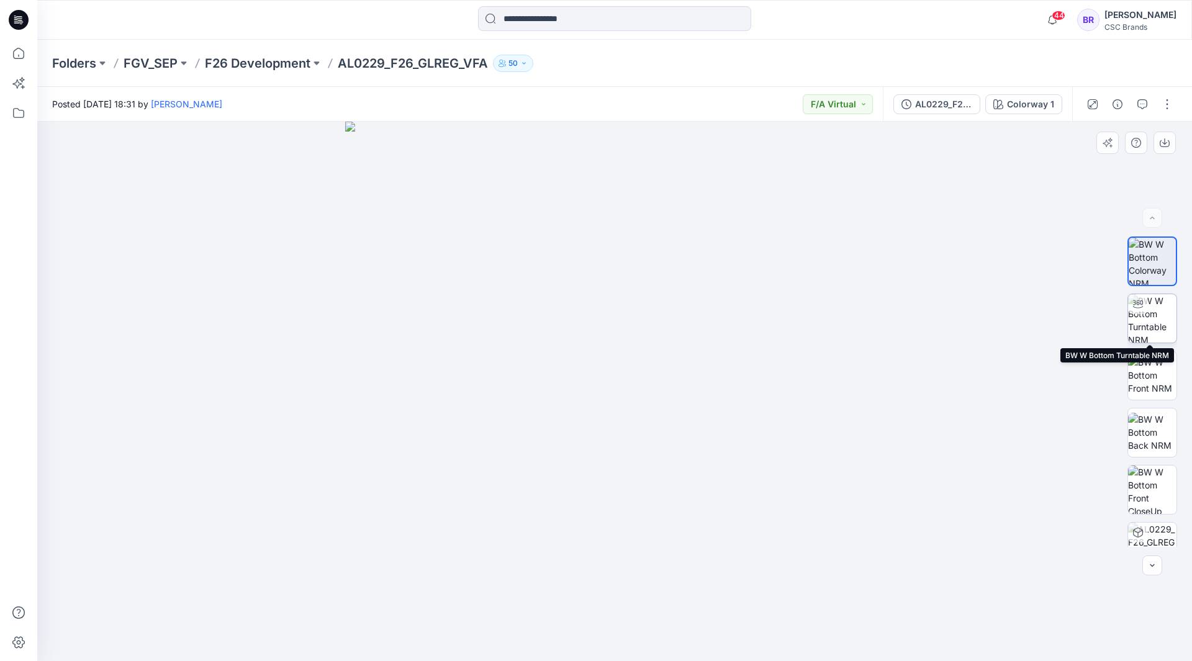 The height and width of the screenshot is (661, 1192). Describe the element at coordinates (513, 63) in the screenshot. I see `button: 50` at that location.